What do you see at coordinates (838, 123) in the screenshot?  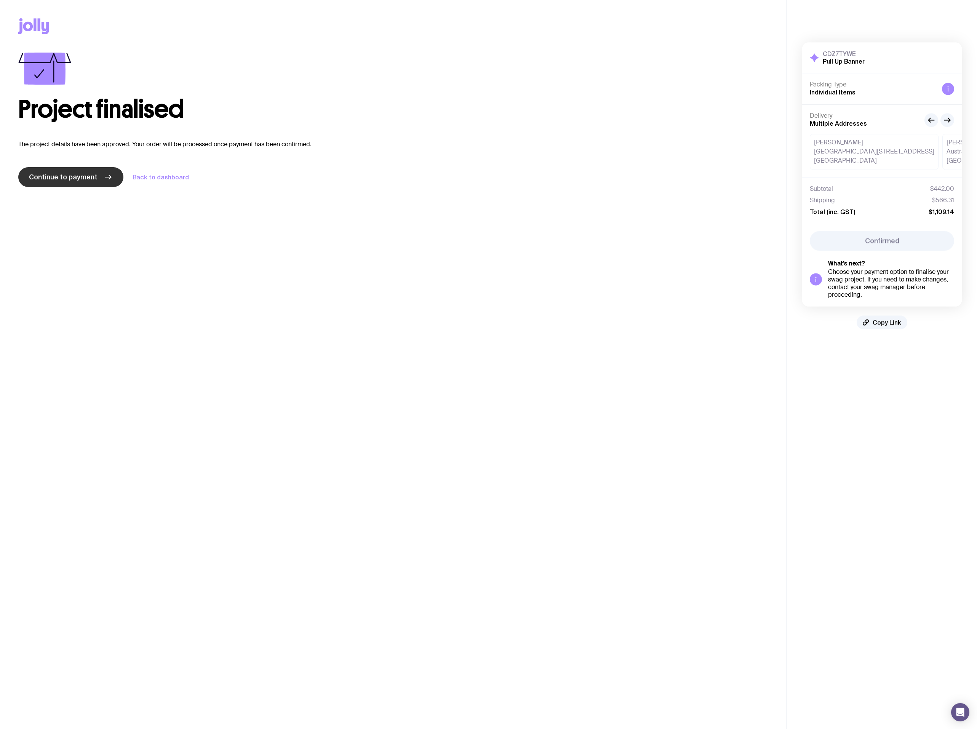 I see `span: Multiple Addresses` at bounding box center [838, 123].